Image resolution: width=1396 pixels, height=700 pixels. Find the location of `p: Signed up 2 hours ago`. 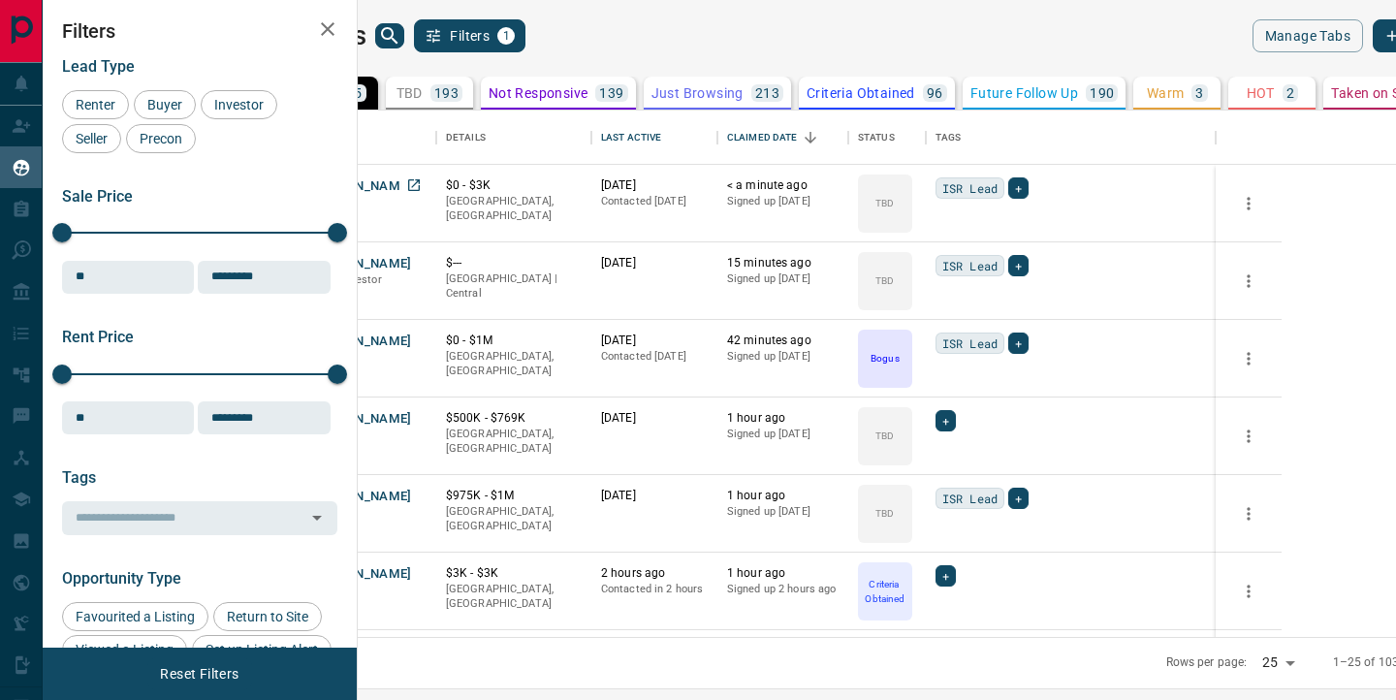

p: Signed up 2 hours ago is located at coordinates (782, 589).